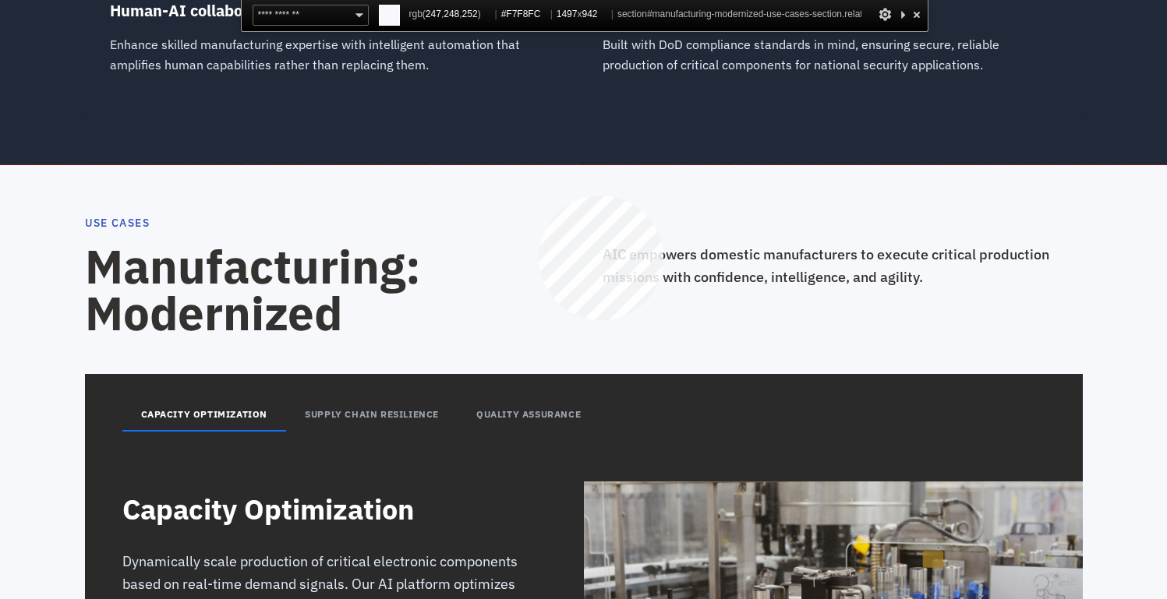  I want to click on p: Enhance skilled manufacturing expertise with intelligent automation that amplifies human capabili..., so click(338, 75).